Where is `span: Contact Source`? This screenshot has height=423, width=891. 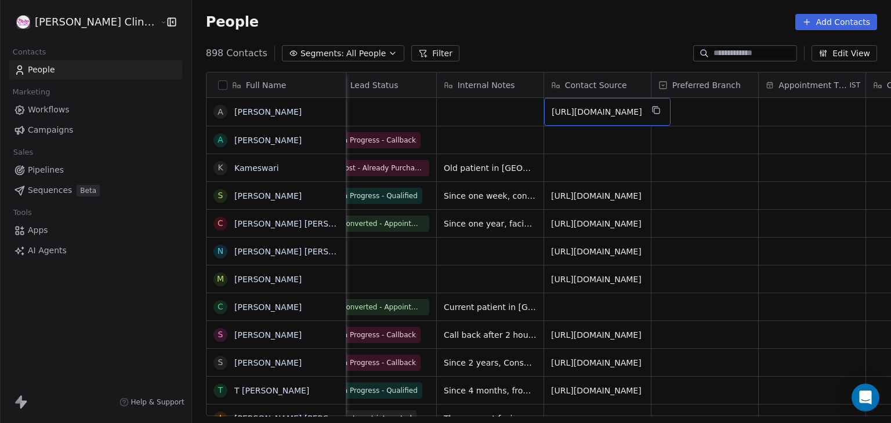 span: Contact Source is located at coordinates (595, 85).